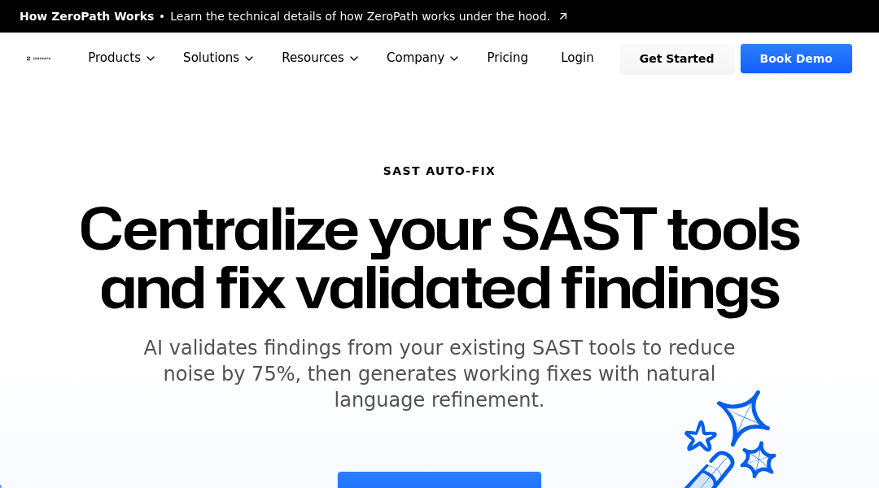 Image resolution: width=879 pixels, height=488 pixels. I want to click on h5: AI validates findings from your existing SAST tools to reduce noise by 75%, then generates workin..., so click(439, 374).